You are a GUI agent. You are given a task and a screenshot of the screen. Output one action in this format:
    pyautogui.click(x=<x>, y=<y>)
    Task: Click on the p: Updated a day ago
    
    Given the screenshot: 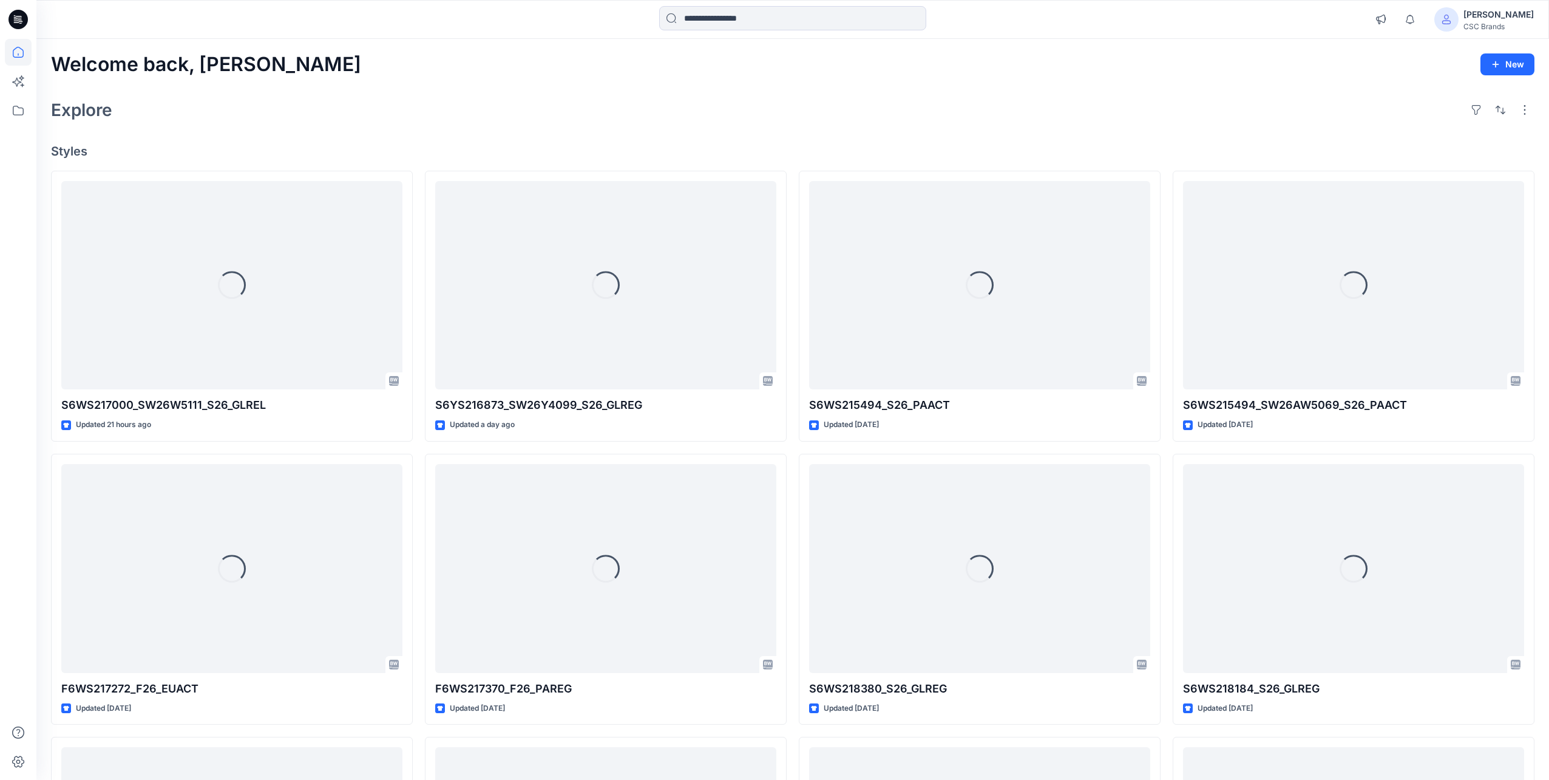 What is the action you would take?
    pyautogui.click(x=482, y=424)
    